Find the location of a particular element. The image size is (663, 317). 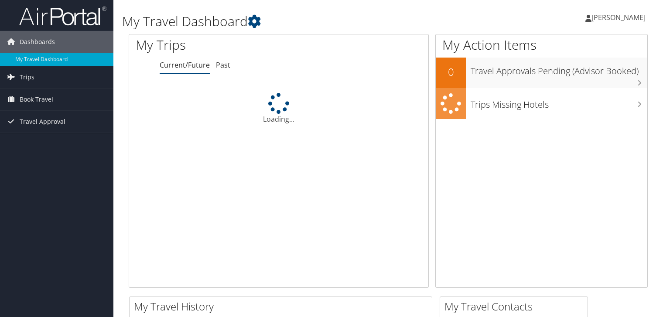

div: Loading... is located at coordinates (279, 109).